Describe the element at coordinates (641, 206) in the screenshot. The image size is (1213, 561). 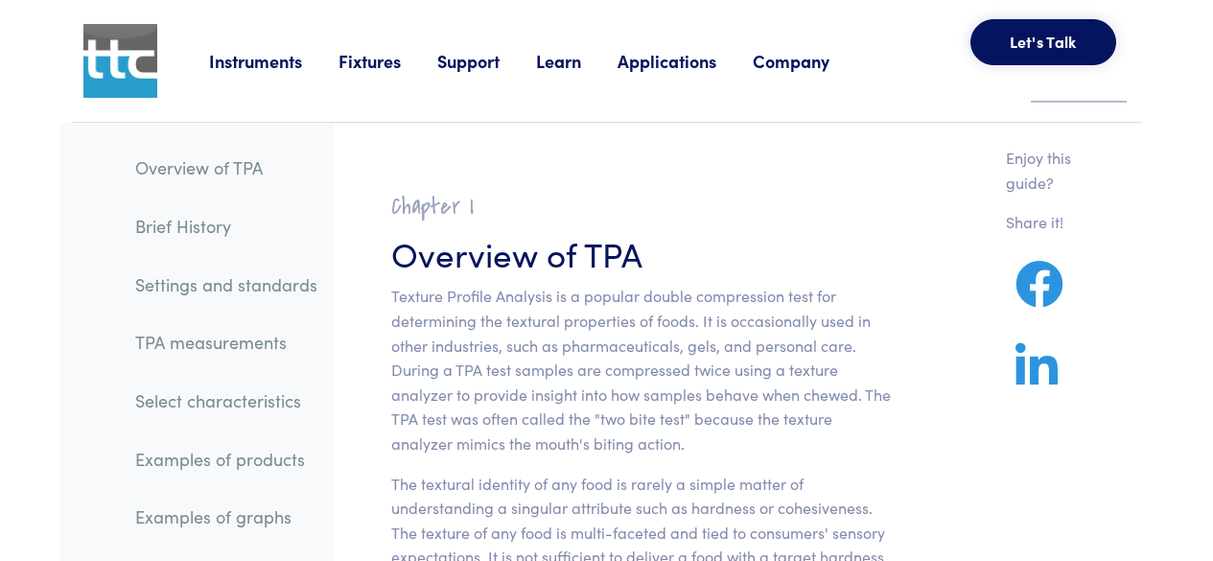
I see `h2: Chapter I` at that location.